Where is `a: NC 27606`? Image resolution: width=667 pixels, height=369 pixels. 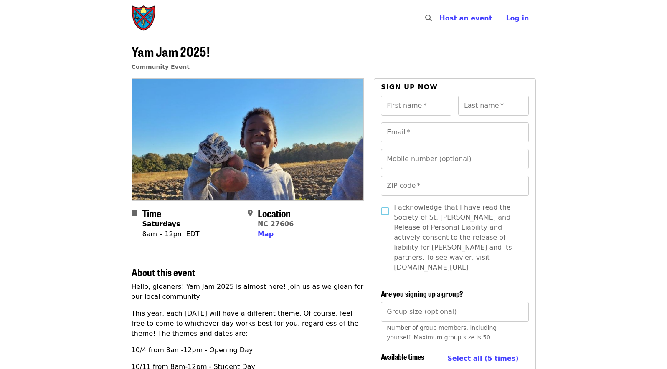
a: NC 27606 is located at coordinates (276, 224).